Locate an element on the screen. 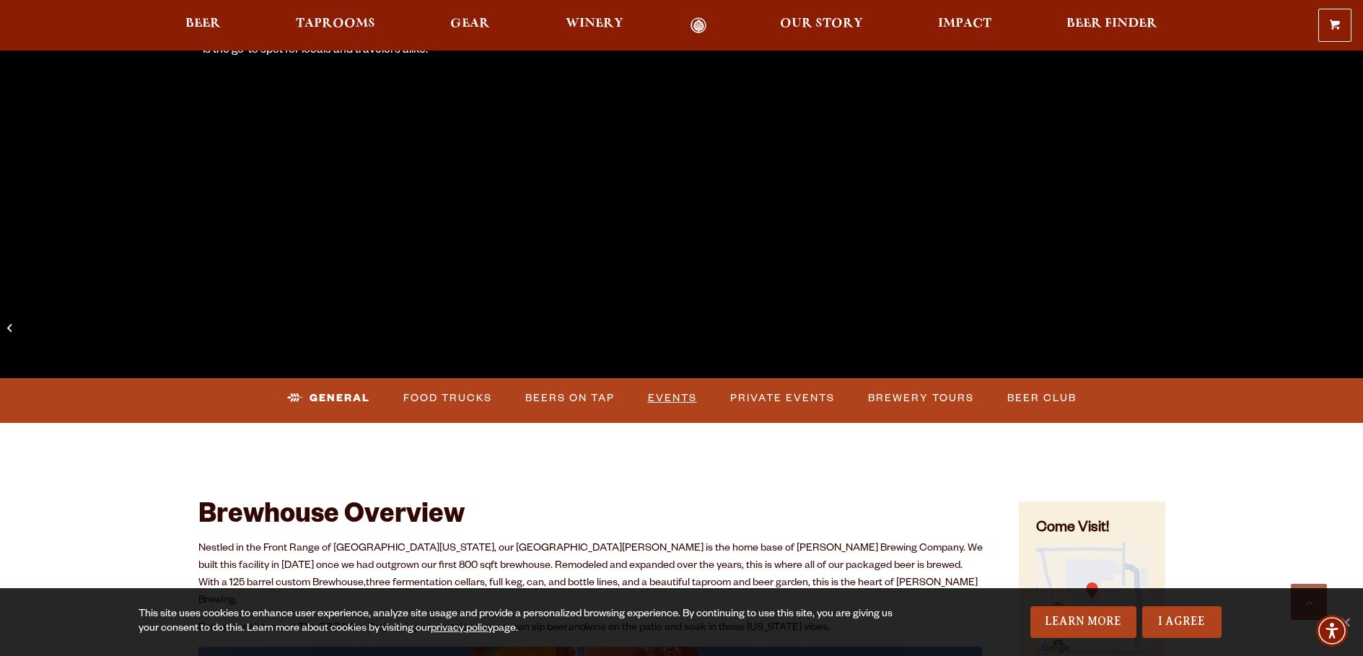  a: Beers on Tap is located at coordinates (570, 398).